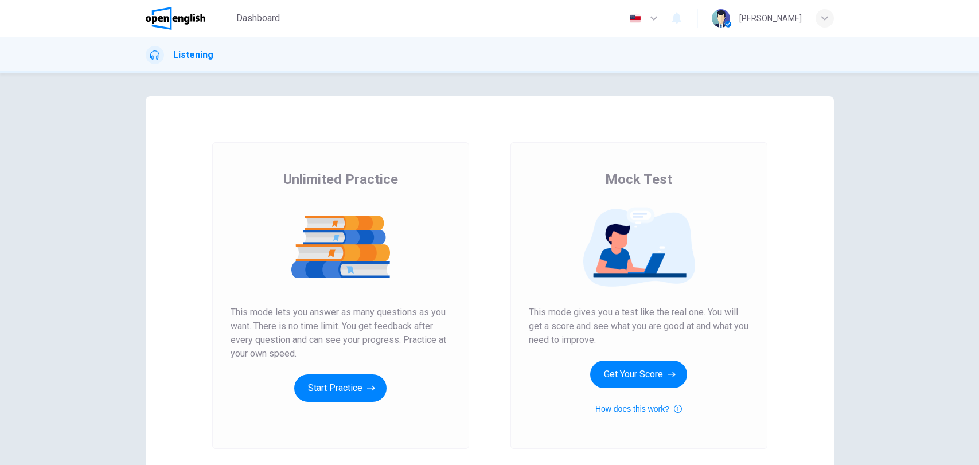  What do you see at coordinates (635, 18) in the screenshot?
I see `img: en` at bounding box center [635, 18].